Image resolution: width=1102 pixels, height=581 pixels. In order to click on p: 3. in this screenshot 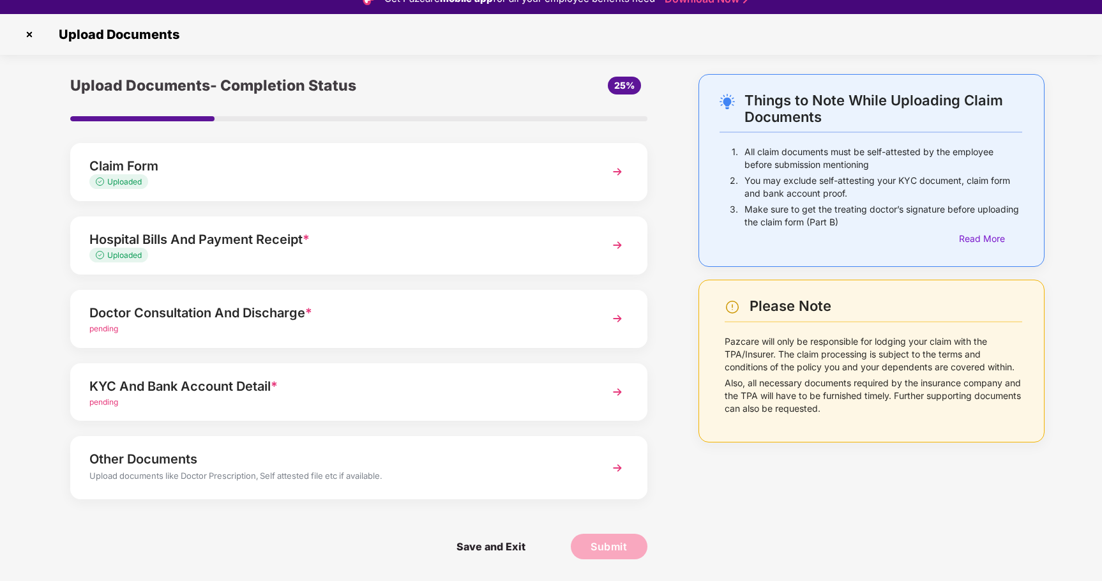, I will do `click(733, 216)`.